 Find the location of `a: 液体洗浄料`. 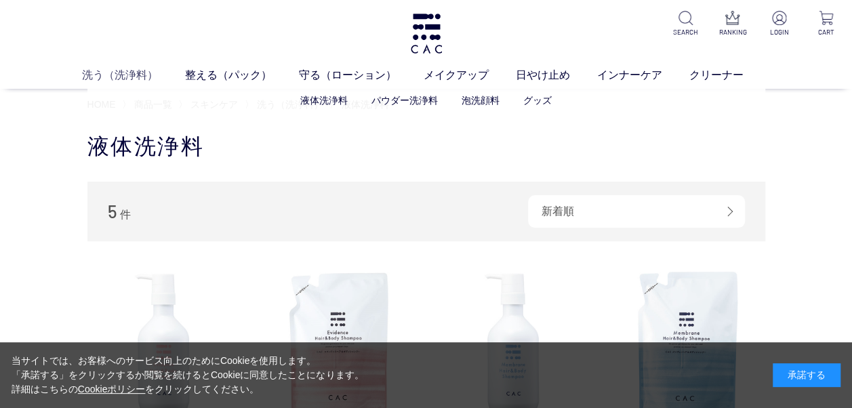

a: 液体洗浄料 is located at coordinates (324, 100).